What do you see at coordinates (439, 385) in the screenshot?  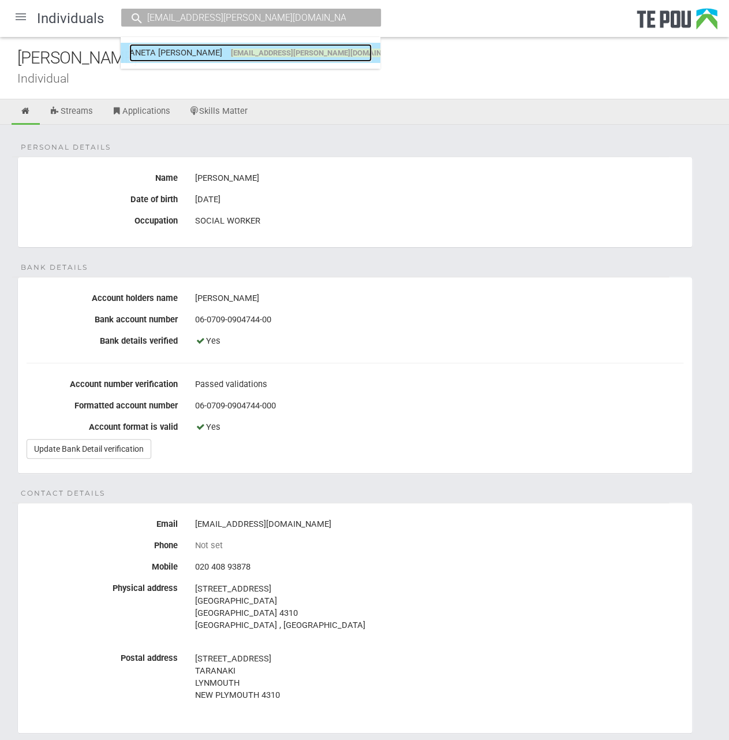 I see `div: Passed validations` at bounding box center [439, 385].